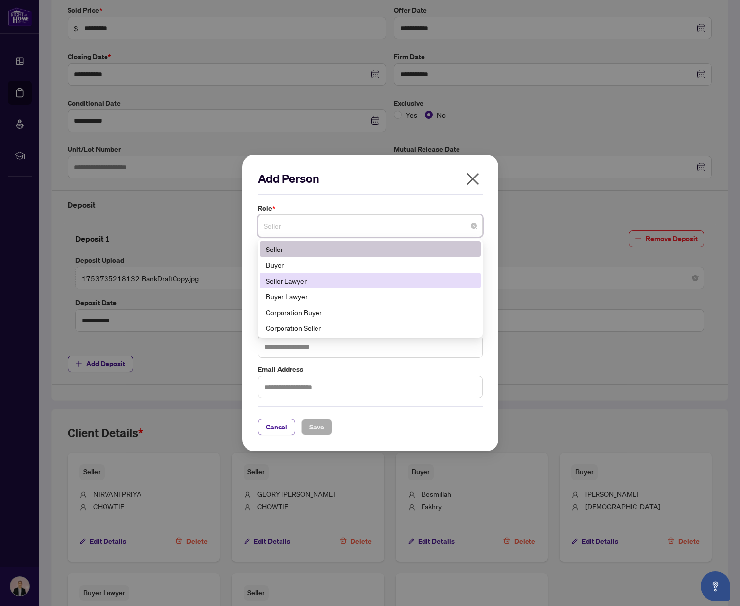  Describe the element at coordinates (473, 179) in the screenshot. I see `span: close` at that location.